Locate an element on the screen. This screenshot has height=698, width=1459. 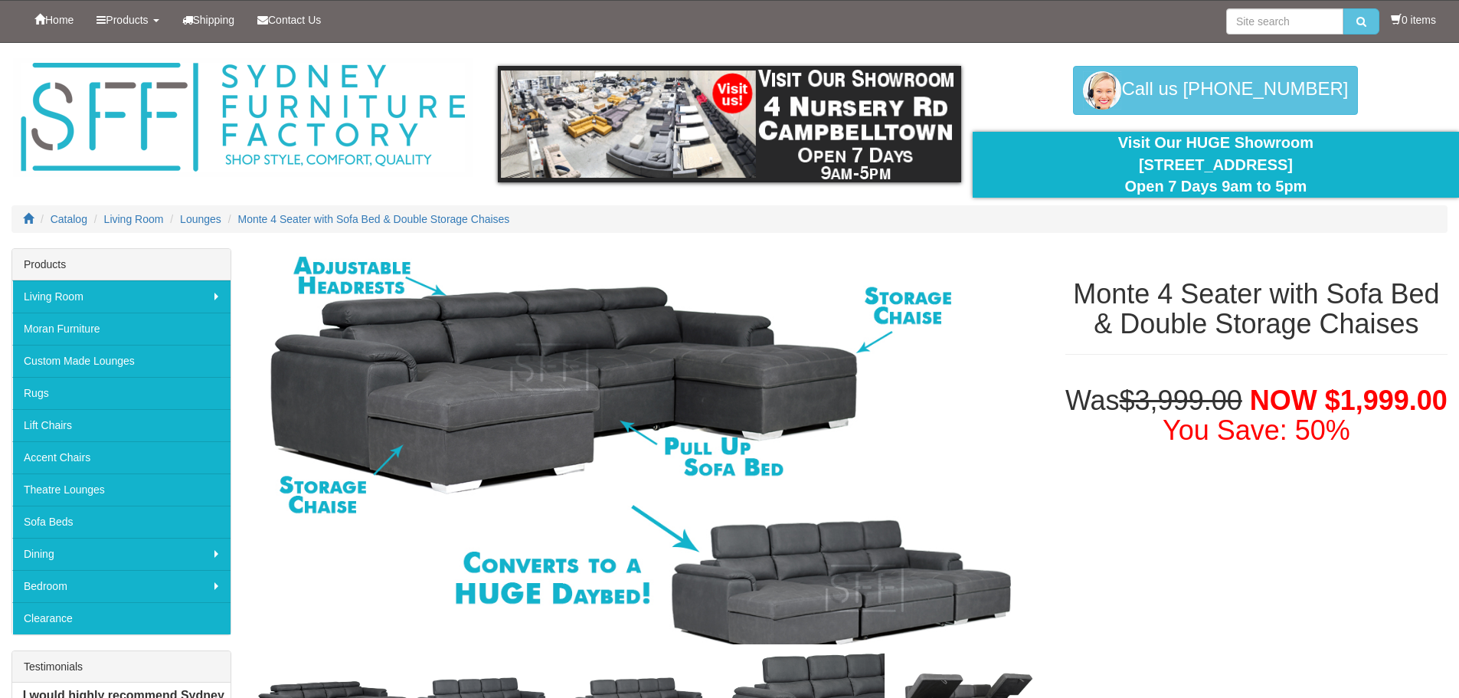
a: Home is located at coordinates (54, 20).